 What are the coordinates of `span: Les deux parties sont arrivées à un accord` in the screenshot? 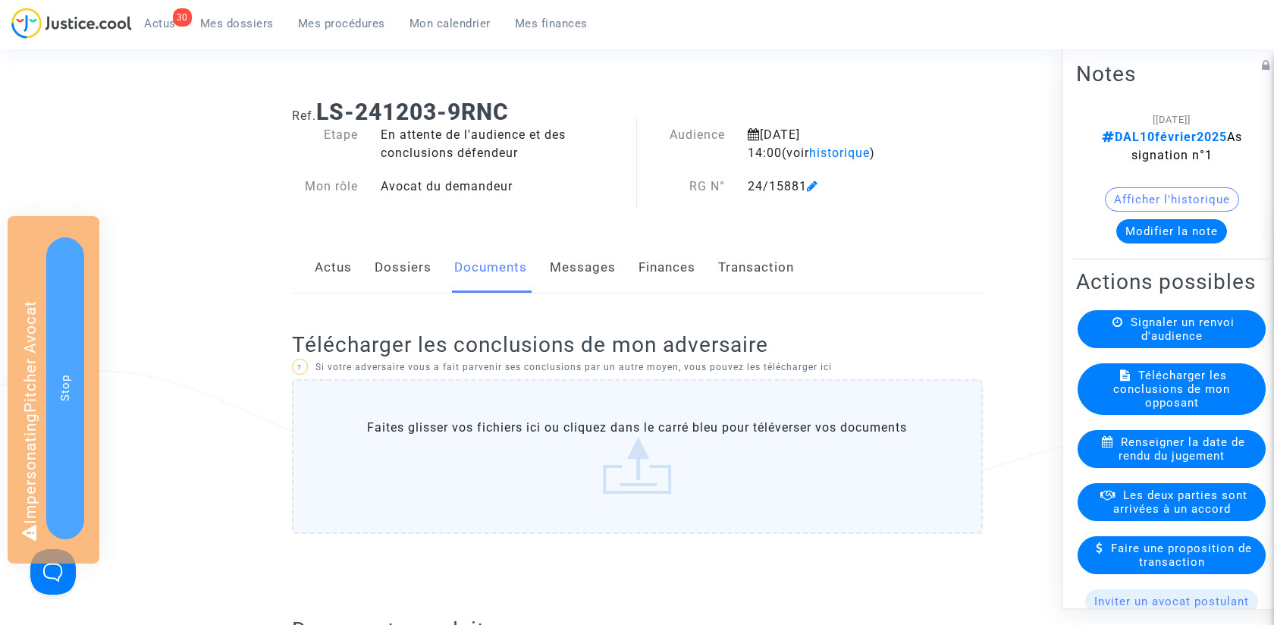 It's located at (1180, 502).